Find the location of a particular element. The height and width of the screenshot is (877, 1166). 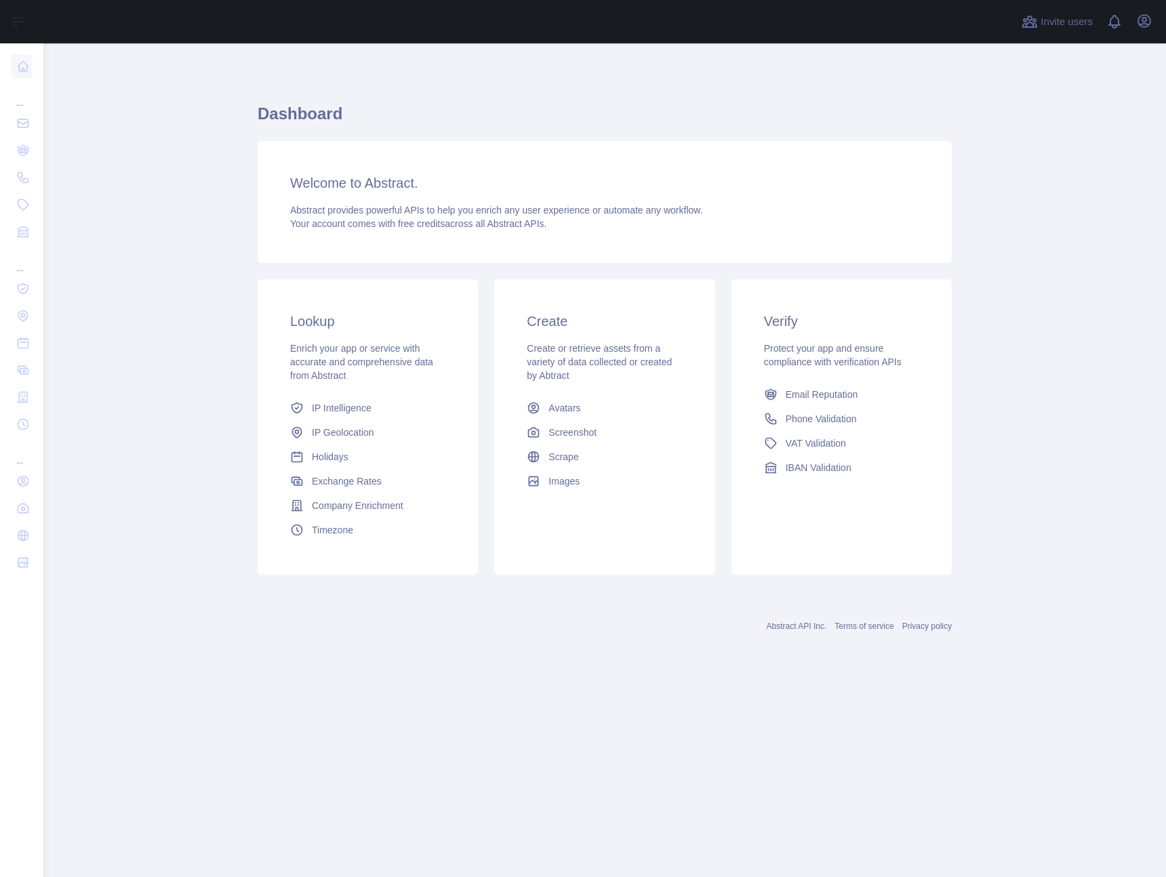

a: Email Reputation is located at coordinates (842, 395).